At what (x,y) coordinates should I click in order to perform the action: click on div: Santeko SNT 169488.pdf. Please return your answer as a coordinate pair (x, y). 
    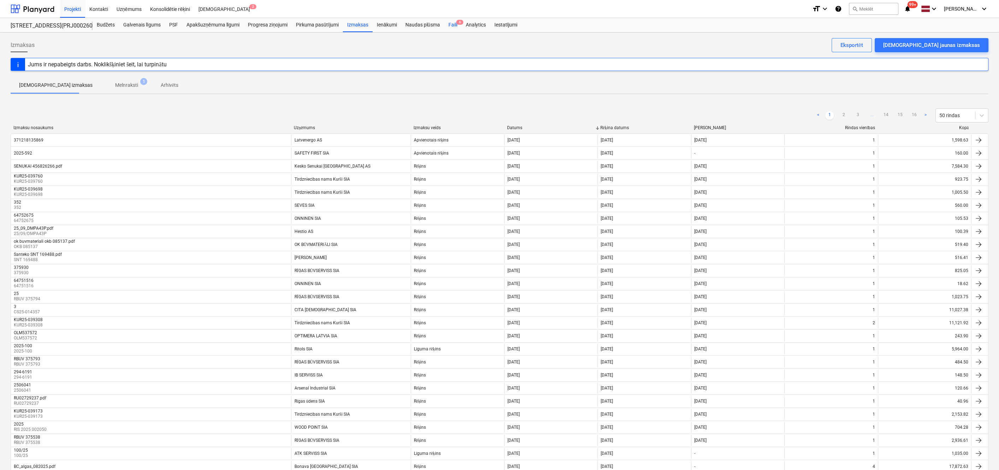
    Looking at the image, I should click on (38, 255).